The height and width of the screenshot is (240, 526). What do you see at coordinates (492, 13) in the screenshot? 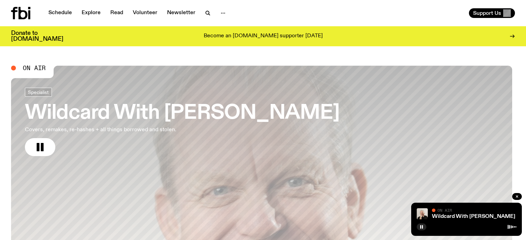
I see `button: Support Us` at bounding box center [492, 13].